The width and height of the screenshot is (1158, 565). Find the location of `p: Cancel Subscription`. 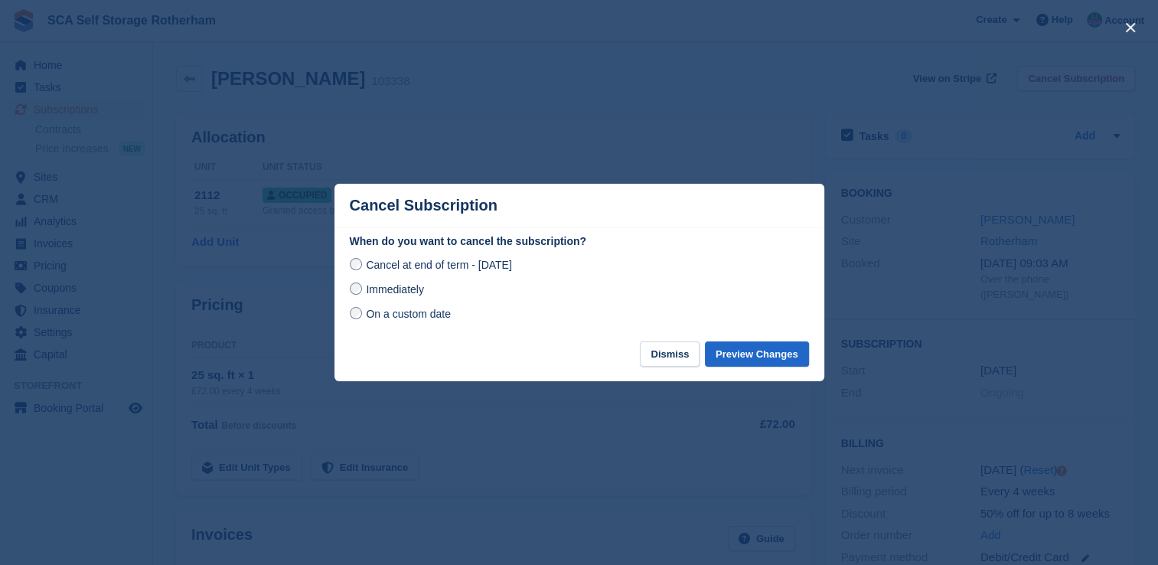

p: Cancel Subscription is located at coordinates (423, 205).